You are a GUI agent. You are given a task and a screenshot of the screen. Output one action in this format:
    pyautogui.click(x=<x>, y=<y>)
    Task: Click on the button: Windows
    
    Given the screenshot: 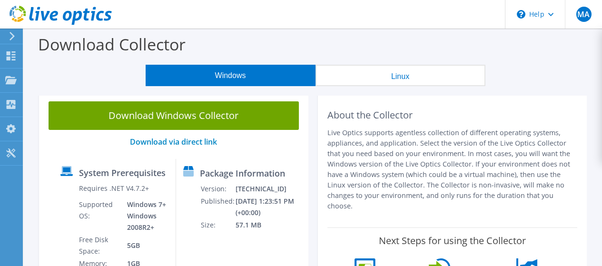 What is the action you would take?
    pyautogui.click(x=230, y=75)
    